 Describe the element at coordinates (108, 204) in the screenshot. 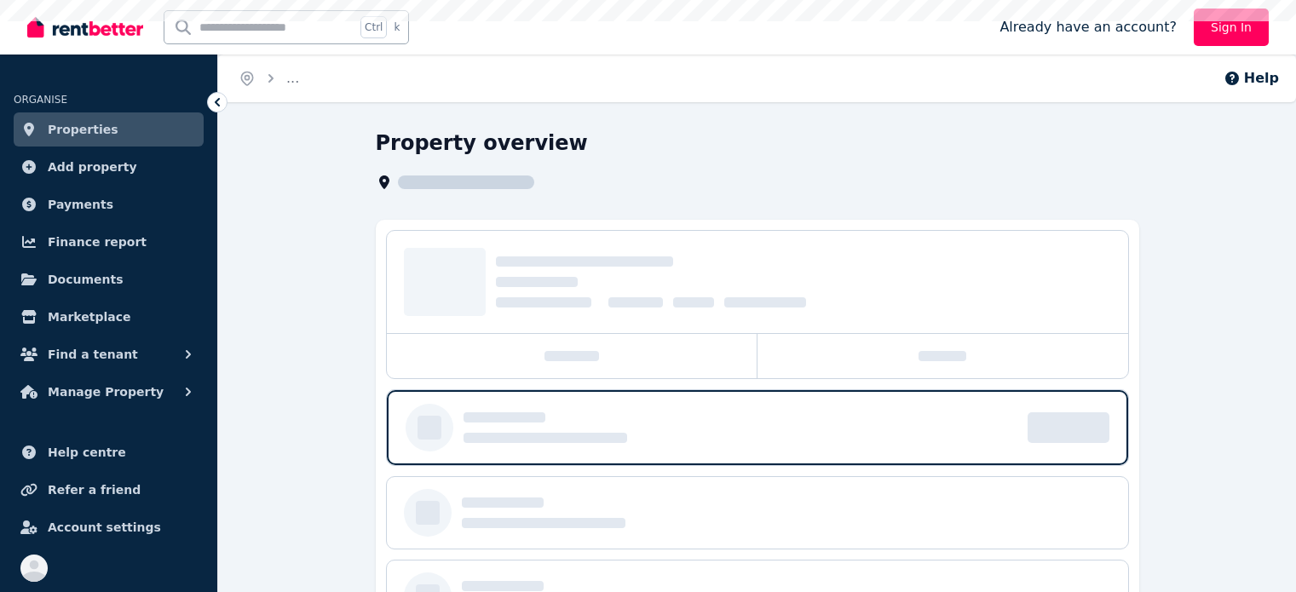

I see `a: Payments` at that location.